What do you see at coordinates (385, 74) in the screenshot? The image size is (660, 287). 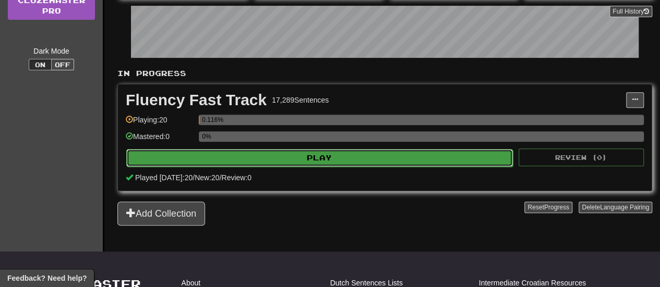 I see `p: In Progress` at bounding box center [385, 74].